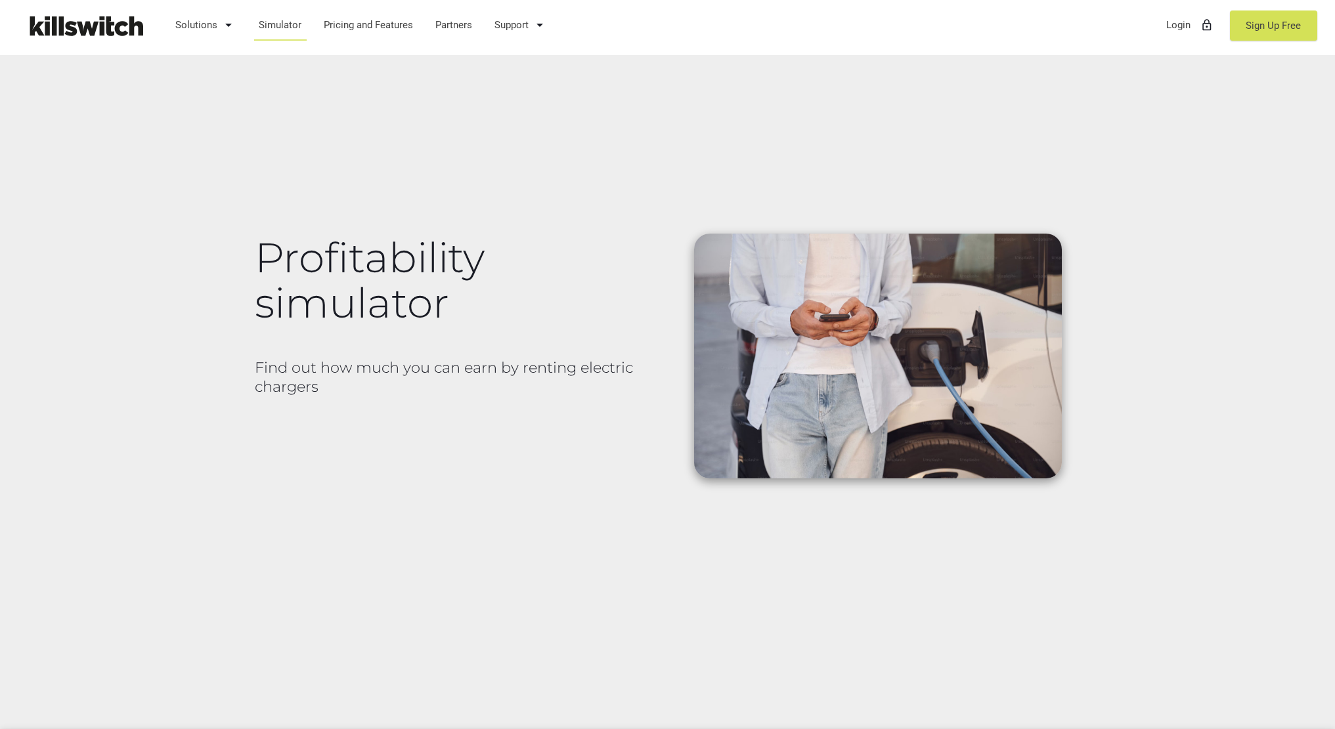 The image size is (1335, 729). What do you see at coordinates (454, 25) in the screenshot?
I see `a: Partners` at bounding box center [454, 25].